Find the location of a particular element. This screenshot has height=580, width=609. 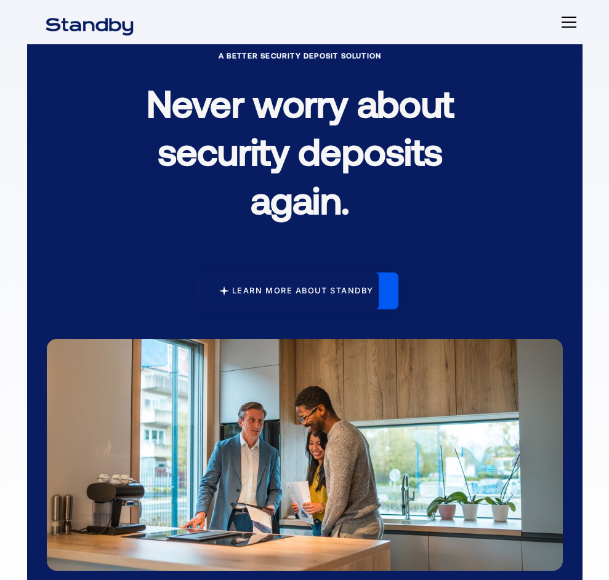

a: Learn more about standby is located at coordinates (296, 291).